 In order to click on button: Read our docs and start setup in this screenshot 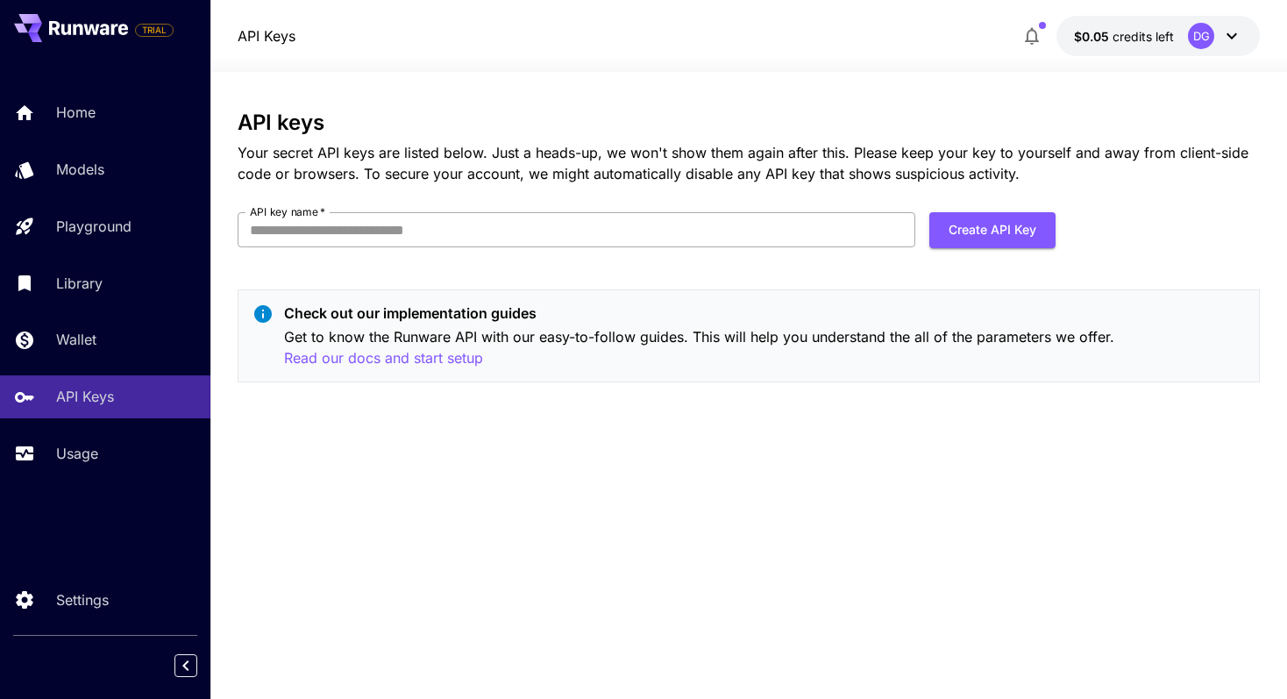, I will do `click(383, 358)`.